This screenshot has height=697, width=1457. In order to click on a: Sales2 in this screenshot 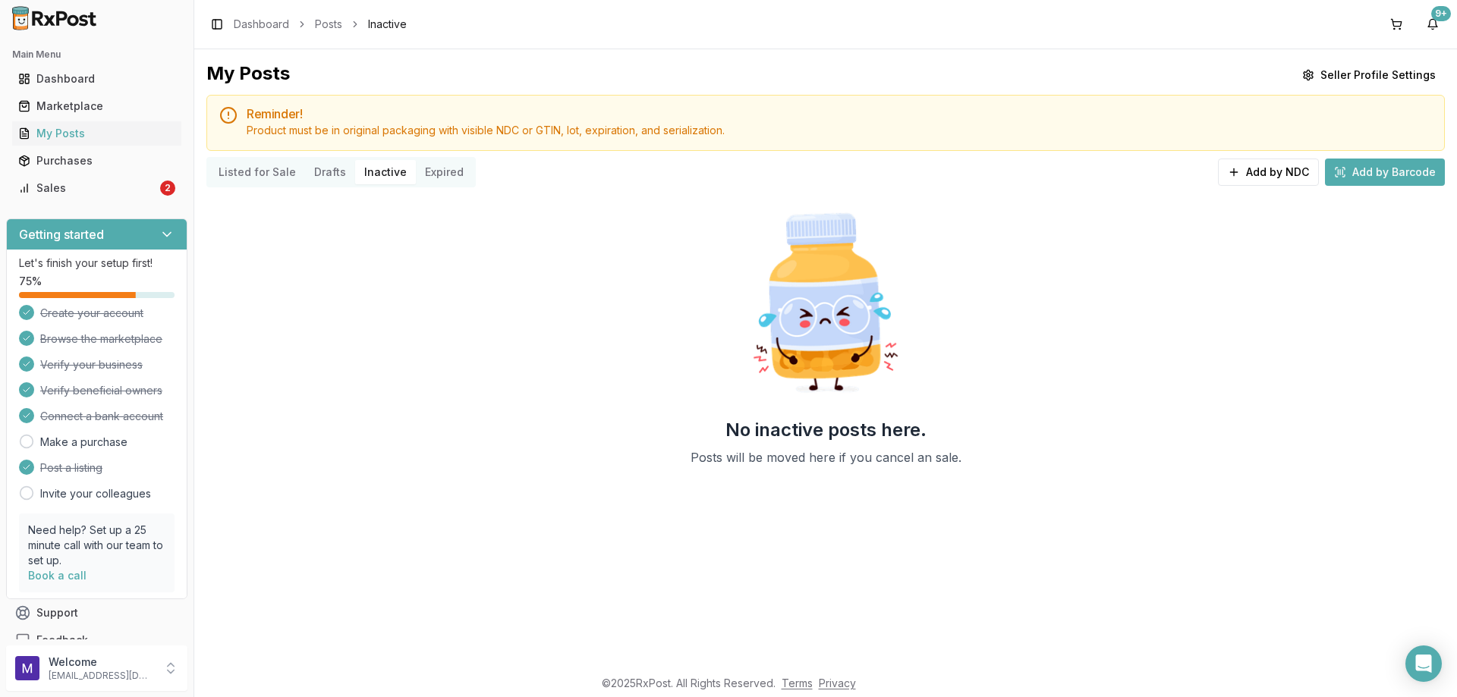, I will do `click(96, 188)`.